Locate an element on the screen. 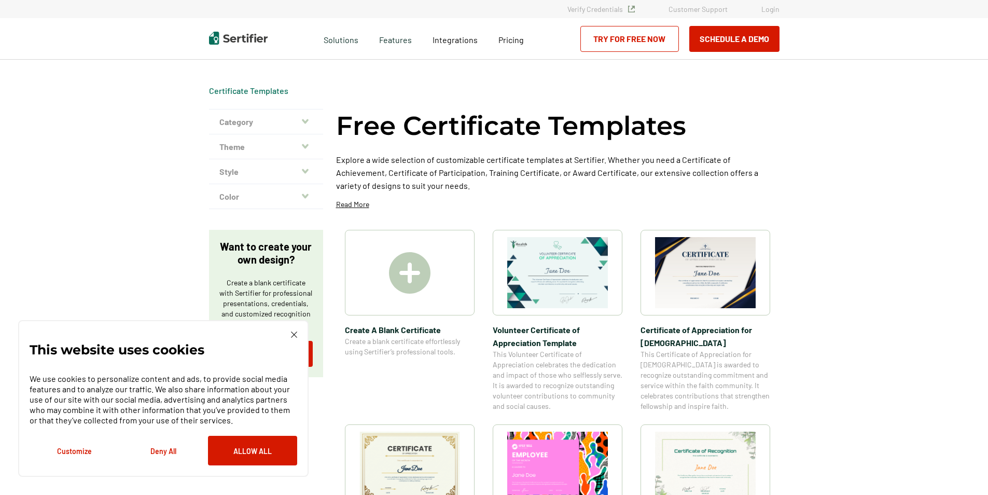 The height and width of the screenshot is (495, 988). button: Style is located at coordinates (266, 172).